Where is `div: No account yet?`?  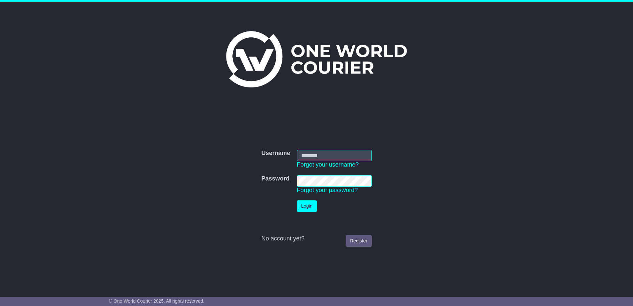 div: No account yet? is located at coordinates (316, 239).